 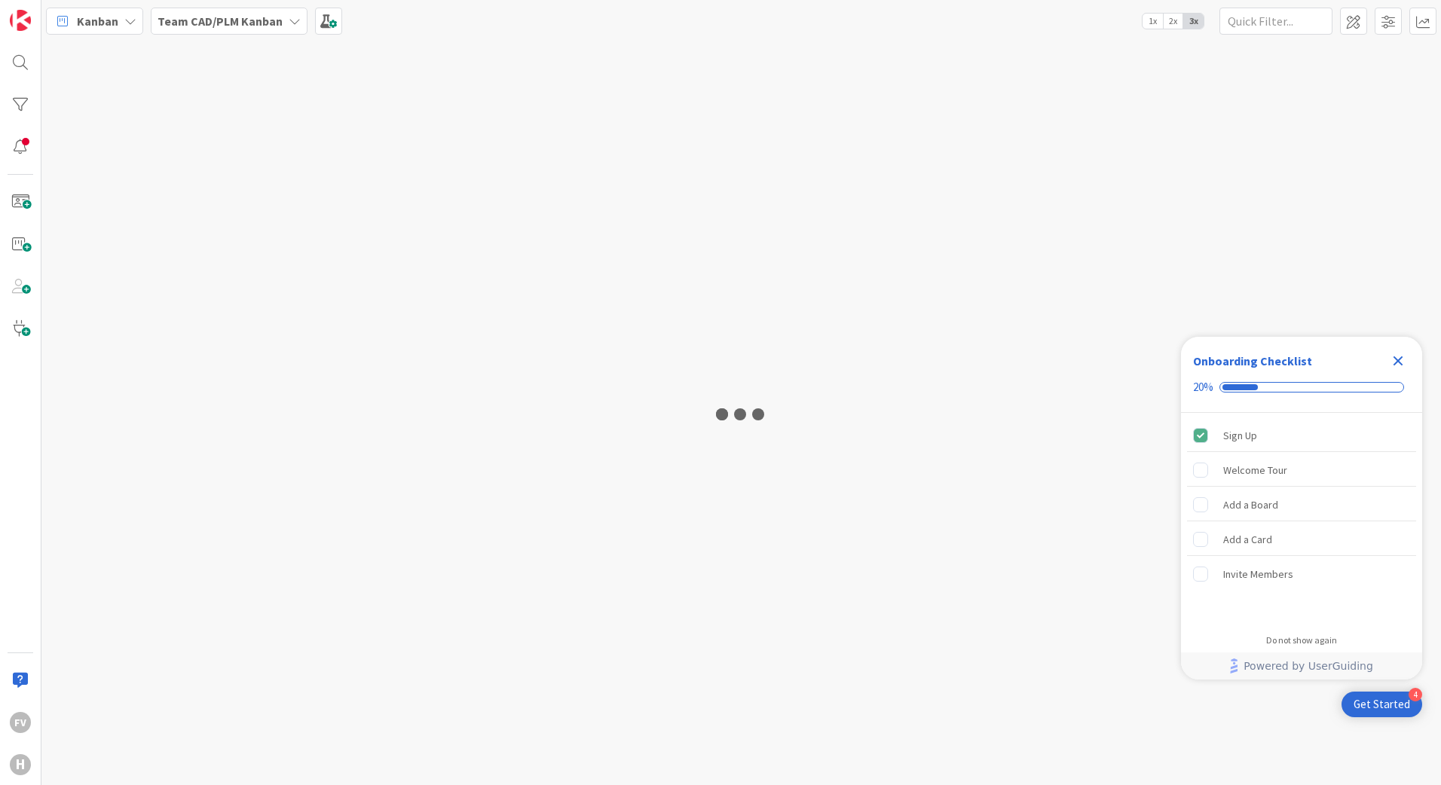 I want to click on div: Do not show again, so click(x=1302, y=641).